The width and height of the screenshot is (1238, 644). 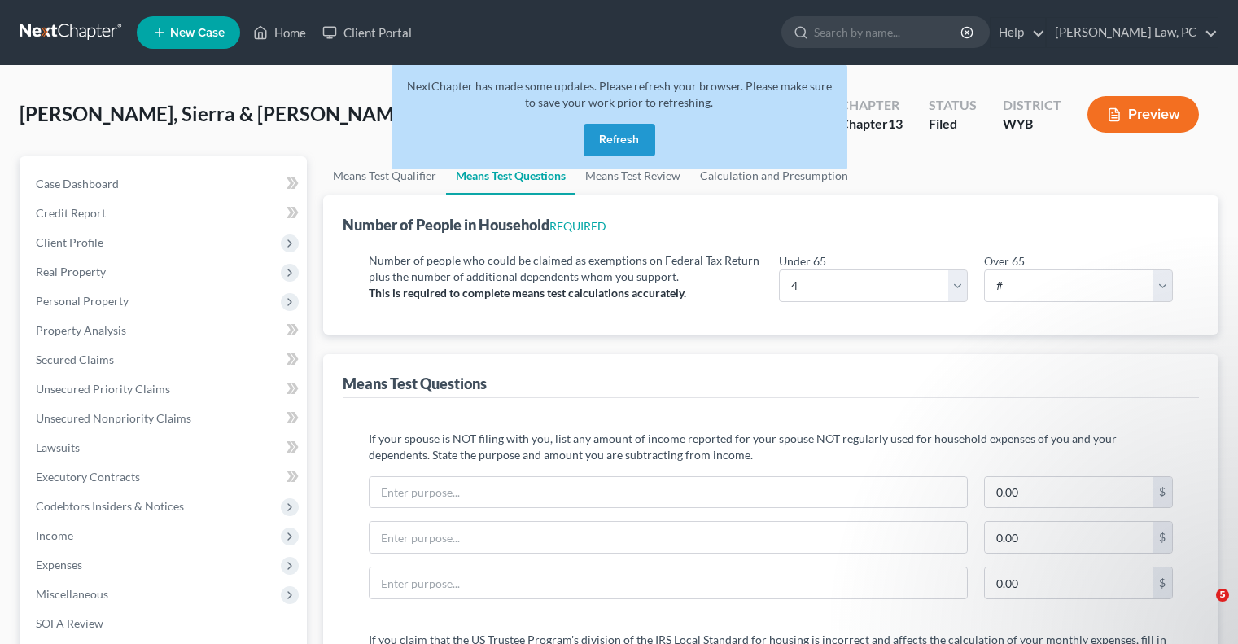 What do you see at coordinates (1017, 33) in the screenshot?
I see `a: Help` at bounding box center [1017, 33].